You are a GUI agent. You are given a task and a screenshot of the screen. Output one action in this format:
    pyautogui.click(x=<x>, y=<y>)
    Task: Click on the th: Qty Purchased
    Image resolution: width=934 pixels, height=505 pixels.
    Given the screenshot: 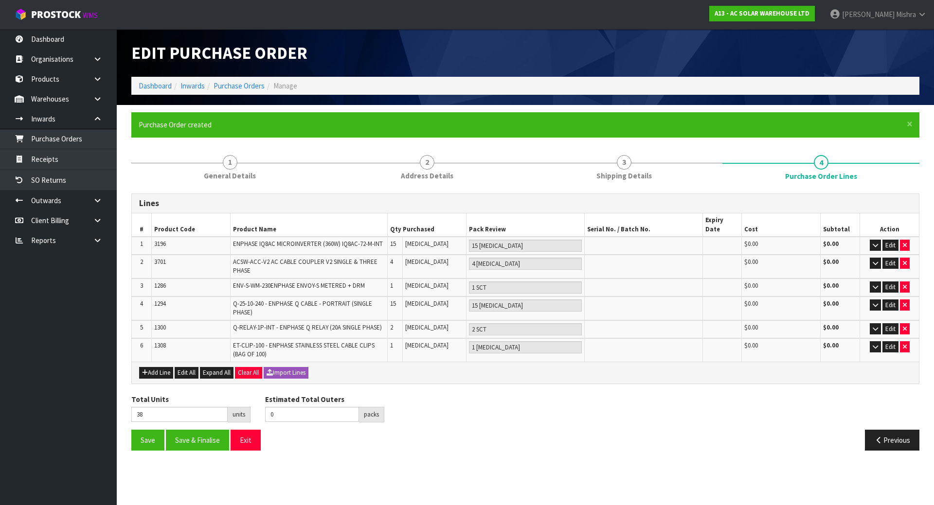 What is the action you would take?
    pyautogui.click(x=427, y=225)
    